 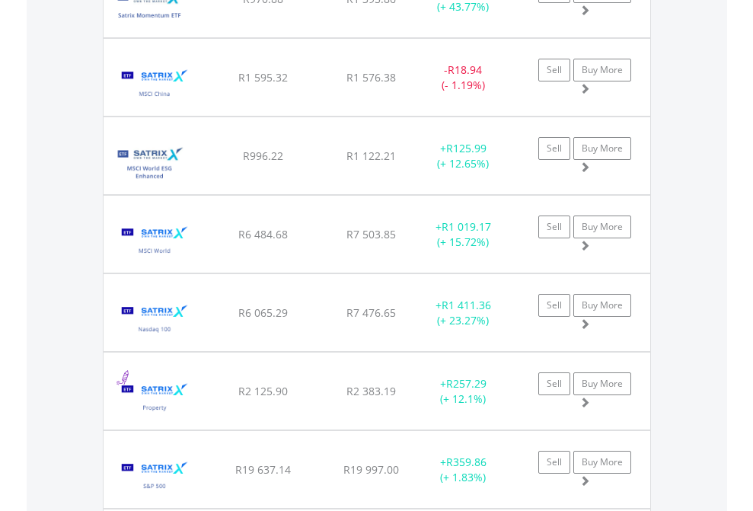 What do you see at coordinates (466, 462) in the screenshot?
I see `span: R359.86` at bounding box center [466, 462].